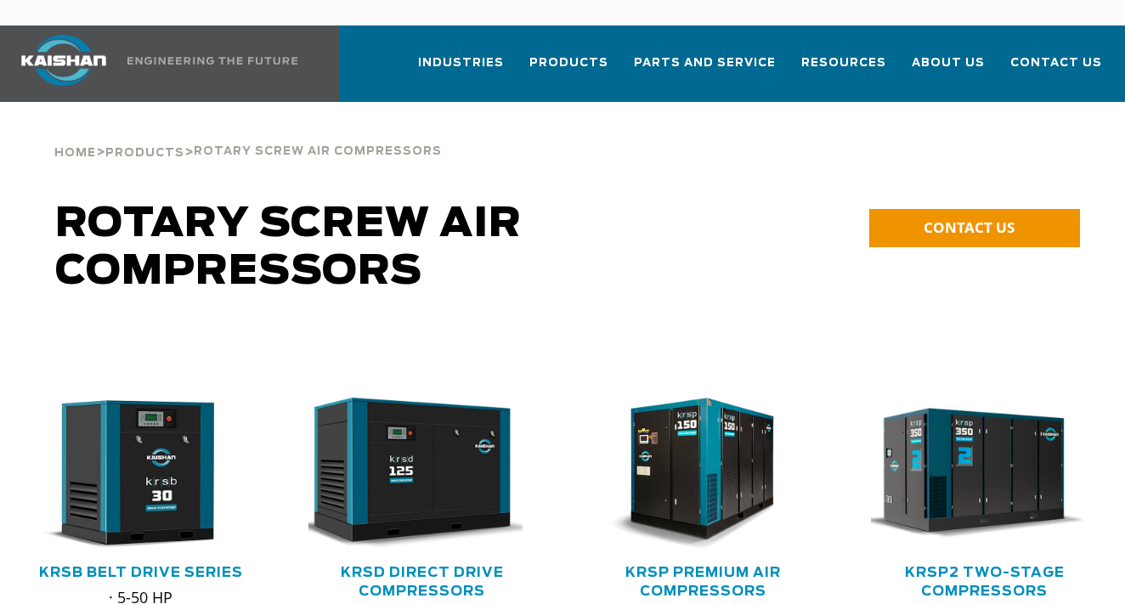 The width and height of the screenshot is (1125, 604). I want to click on a: Industries, so click(460, 70).